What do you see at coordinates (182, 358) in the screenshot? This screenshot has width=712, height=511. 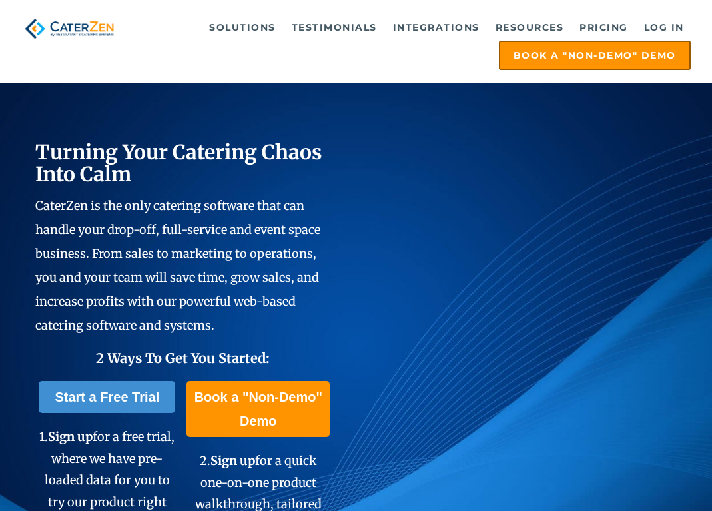 I see `span: 2 Ways To Get You Started:` at bounding box center [182, 358].